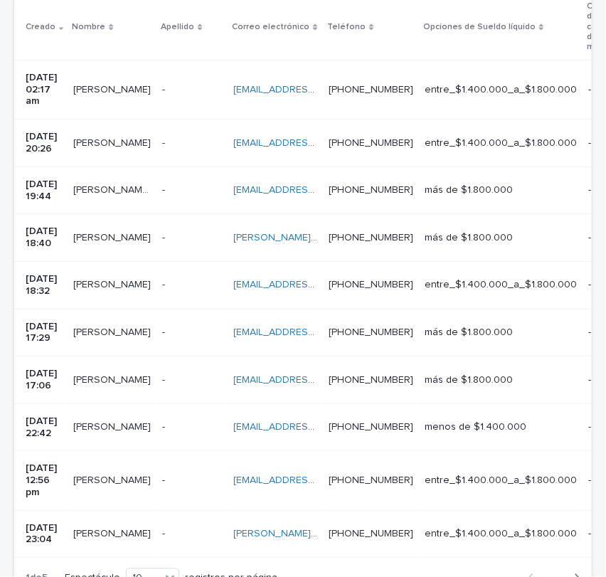 Image resolution: width=606 pixels, height=577 pixels. What do you see at coordinates (88, 27) in the screenshot?
I see `font: Nombre` at bounding box center [88, 27].